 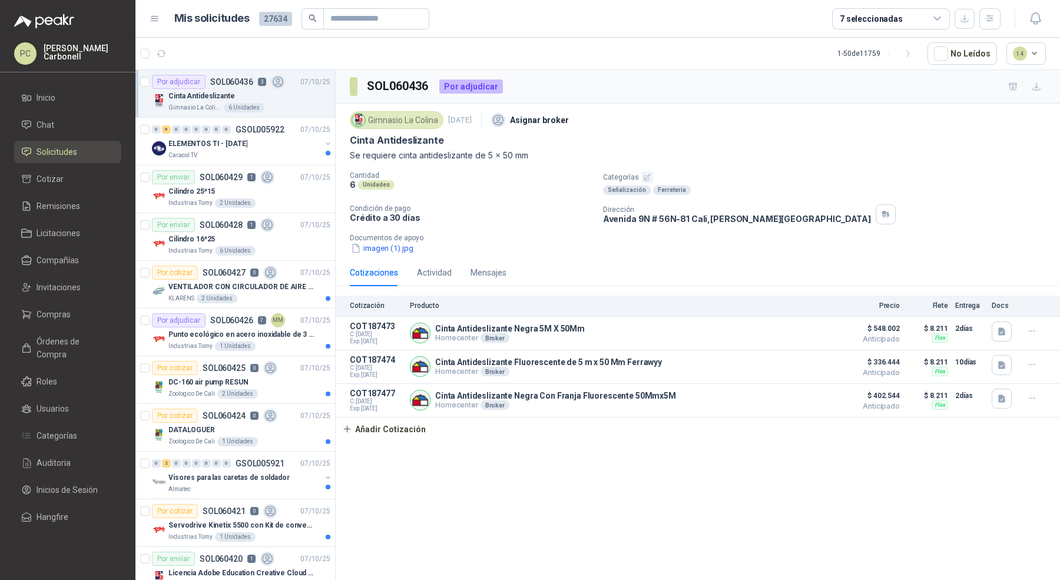 What do you see at coordinates (166, 464) in the screenshot?
I see `div: 2` at bounding box center [166, 464].